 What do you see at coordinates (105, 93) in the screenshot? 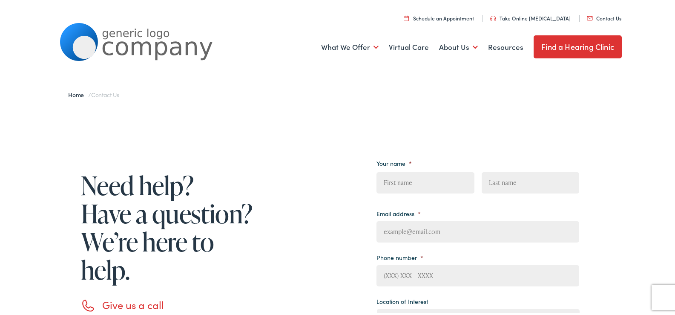
I see `span: Contact Us` at bounding box center [105, 93].